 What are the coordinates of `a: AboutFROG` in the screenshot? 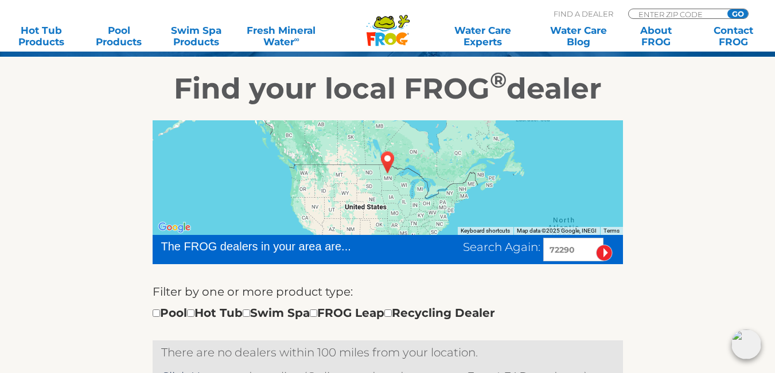 It's located at (655, 36).